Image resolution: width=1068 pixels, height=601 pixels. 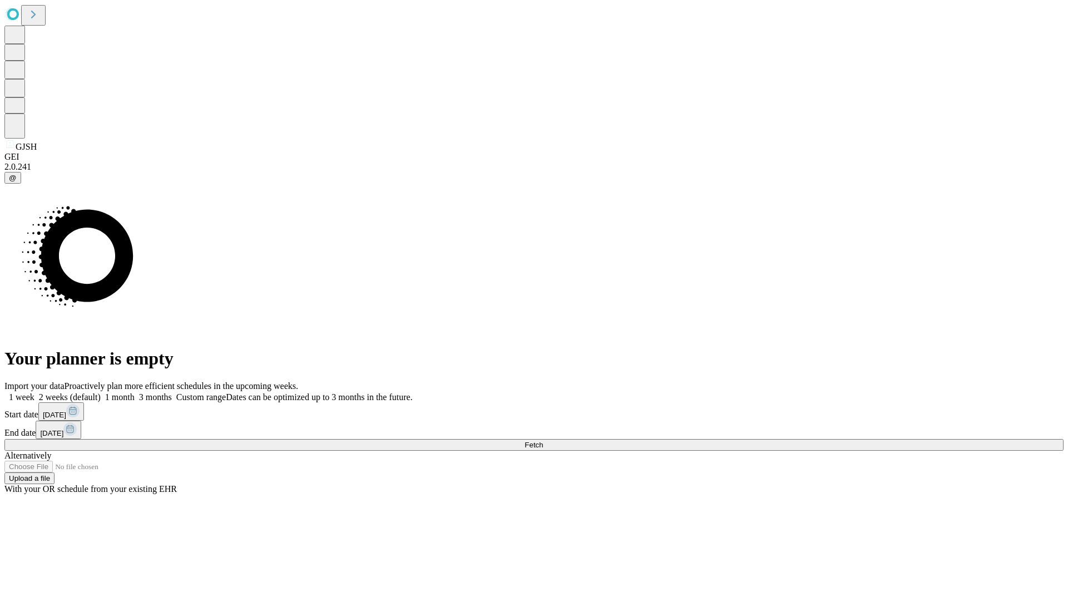 I want to click on span: Custom range, so click(x=201, y=397).